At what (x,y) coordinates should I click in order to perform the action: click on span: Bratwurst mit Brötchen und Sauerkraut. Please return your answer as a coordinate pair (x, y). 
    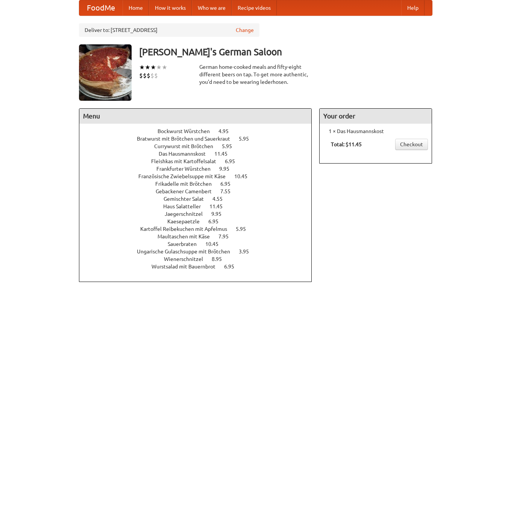
    Looking at the image, I should click on (187, 139).